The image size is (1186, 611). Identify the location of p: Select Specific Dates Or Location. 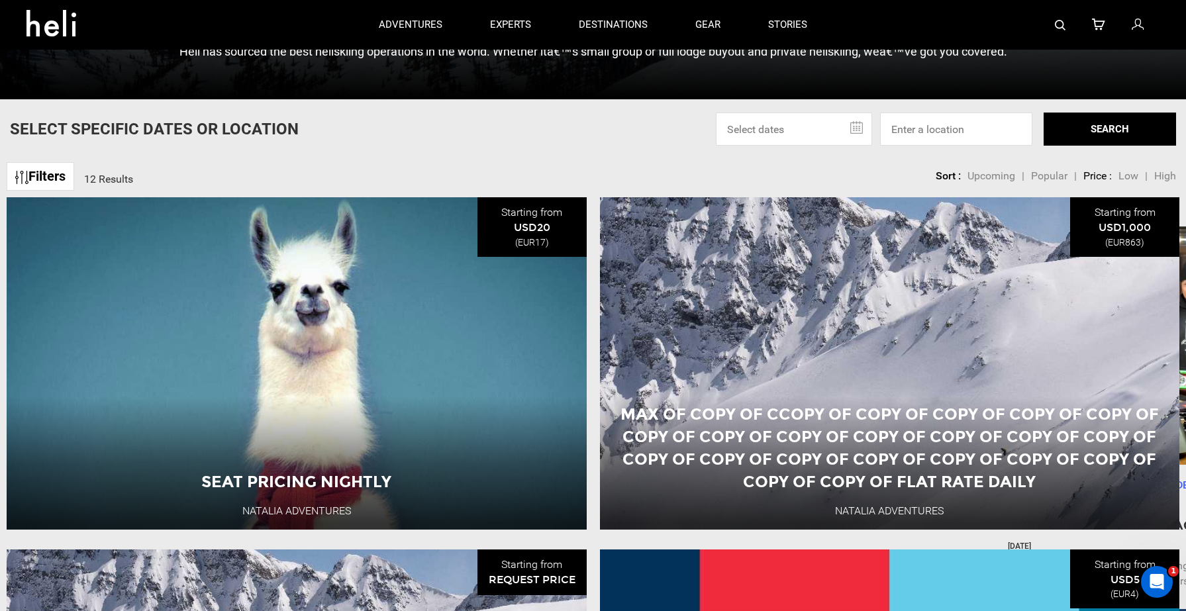
(154, 129).